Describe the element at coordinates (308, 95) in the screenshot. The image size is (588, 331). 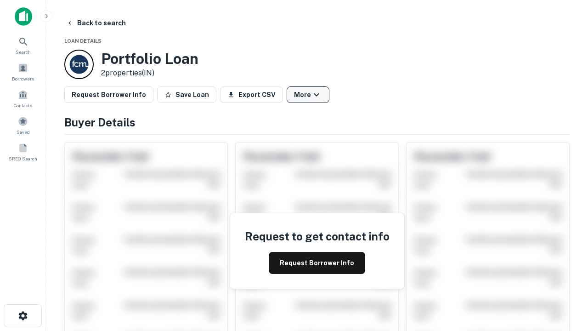
I see `button: More` at that location.